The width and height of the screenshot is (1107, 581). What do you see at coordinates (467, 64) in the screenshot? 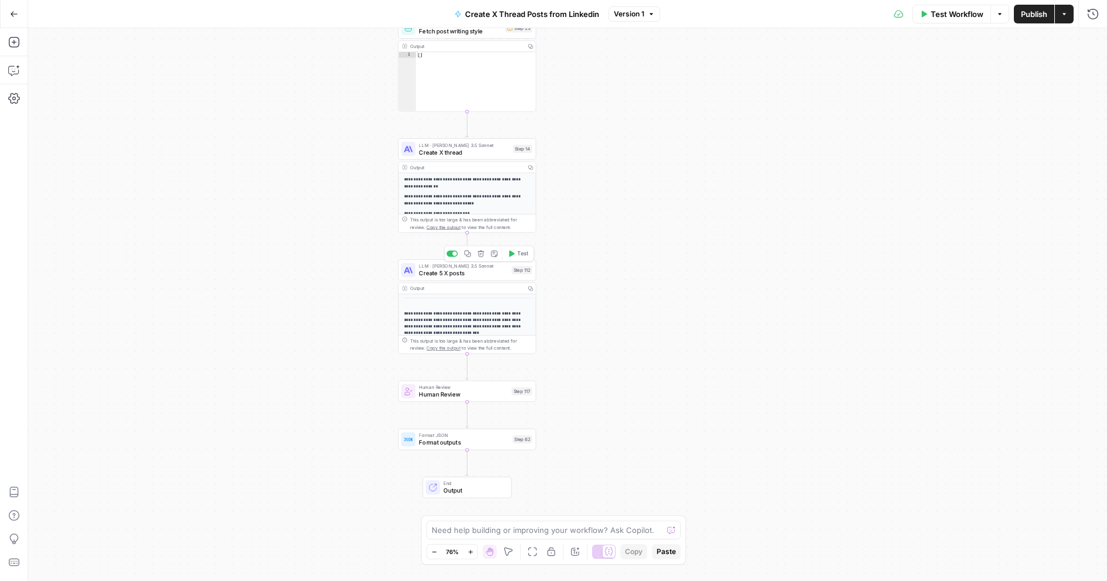
I see `div: Fetch post writing styleStep 23Output[]` at bounding box center [467, 64].